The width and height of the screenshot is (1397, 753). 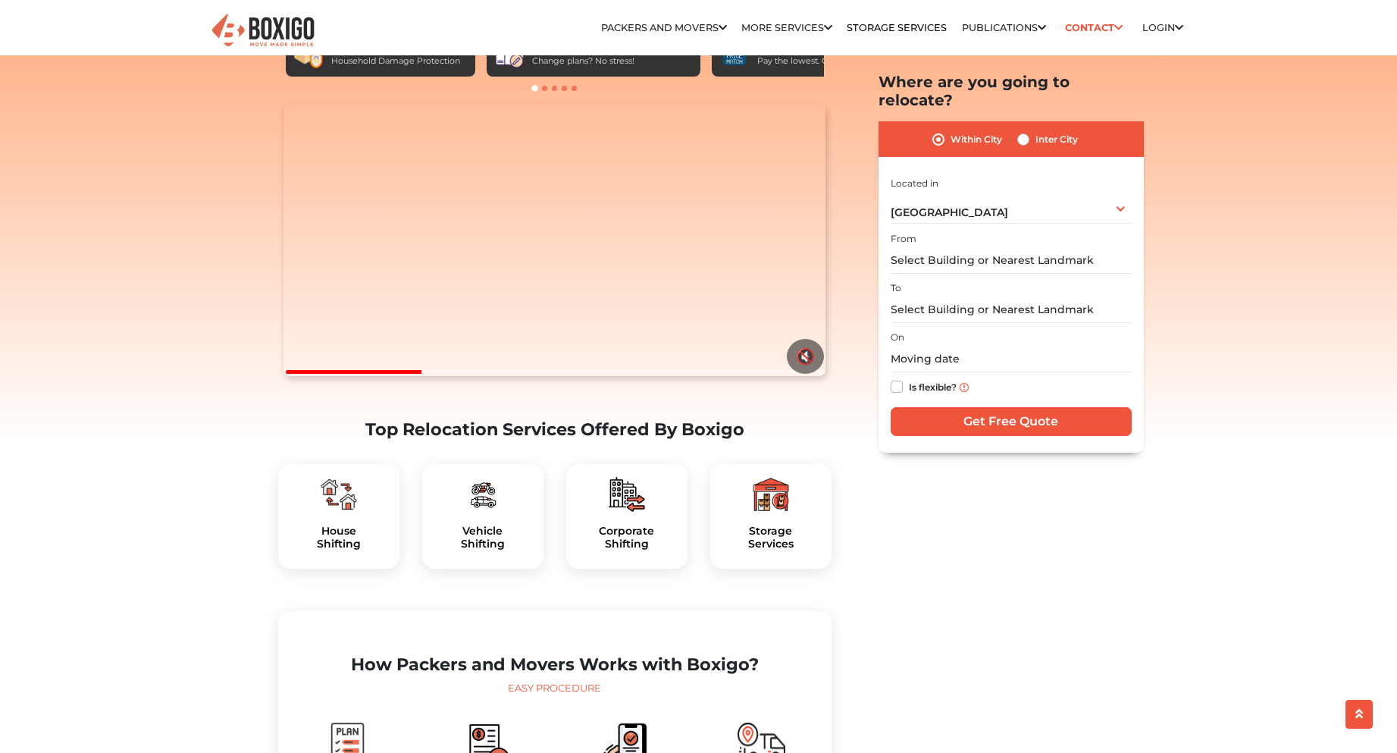 I want to click on label: Inter City, so click(x=1057, y=139).